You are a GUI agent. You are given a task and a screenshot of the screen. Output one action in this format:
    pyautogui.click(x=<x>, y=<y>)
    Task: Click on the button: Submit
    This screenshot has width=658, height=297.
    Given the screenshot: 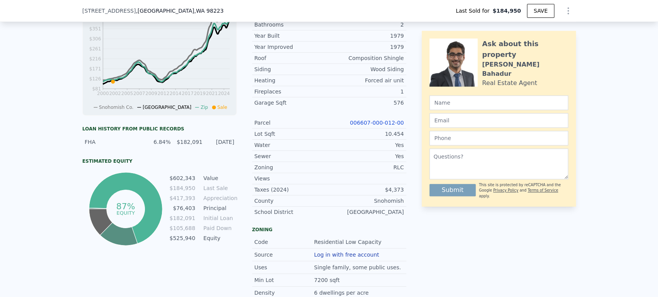 What is the action you would take?
    pyautogui.click(x=452, y=190)
    